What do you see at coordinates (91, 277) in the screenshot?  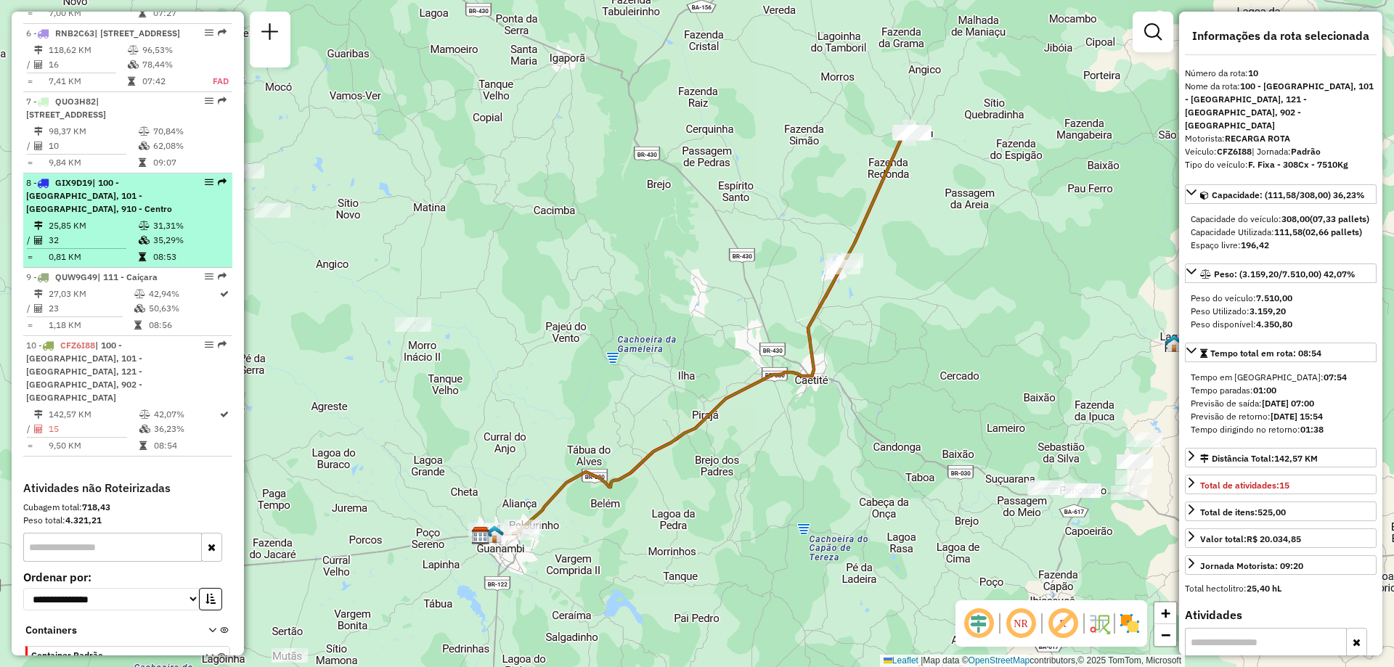 I see `span: 9 -` at bounding box center [91, 277].